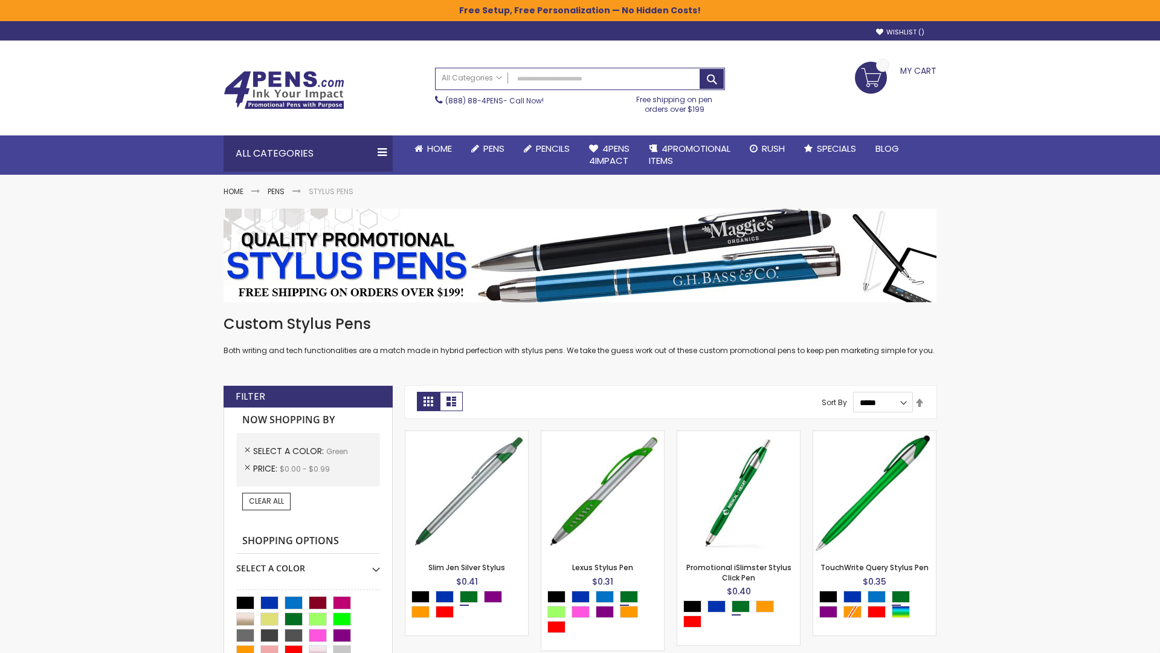 The image size is (1160, 653). What do you see at coordinates (875, 567) in the screenshot?
I see `a: TouchWrite Query Stylus Pen` at bounding box center [875, 567].